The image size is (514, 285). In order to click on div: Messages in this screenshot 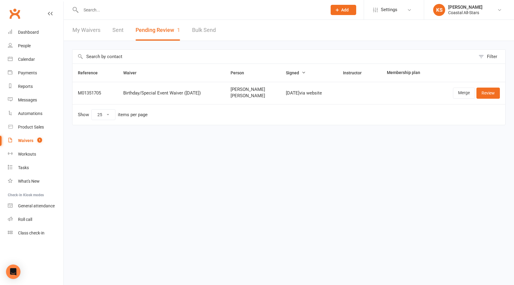, I will do `click(27, 100)`.